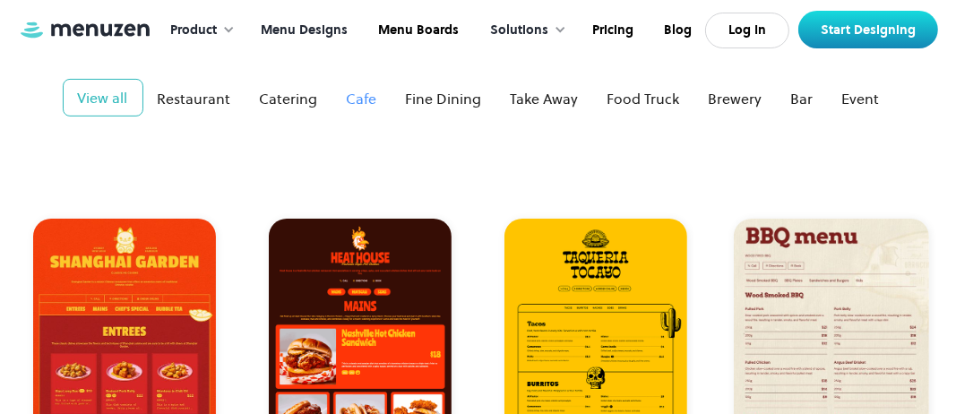 The image size is (956, 414). Describe the element at coordinates (643, 99) in the screenshot. I see `div: Food Truck` at that location.